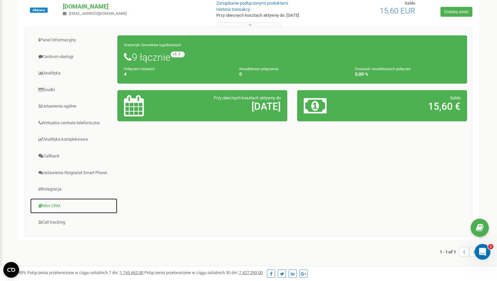 The height and width of the screenshot is (281, 497). What do you see at coordinates (152, 45) in the screenshot?
I see `small: Statystyki dzwonków tygodniowych` at bounding box center [152, 45].